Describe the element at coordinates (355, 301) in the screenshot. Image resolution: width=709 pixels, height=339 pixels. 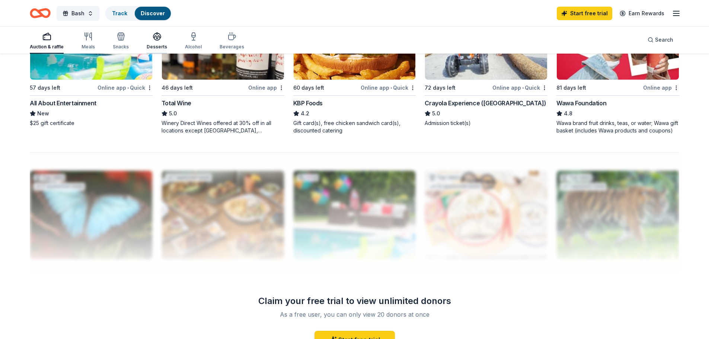
I see `div: Claim your free trial to view unlimited donors` at that location.